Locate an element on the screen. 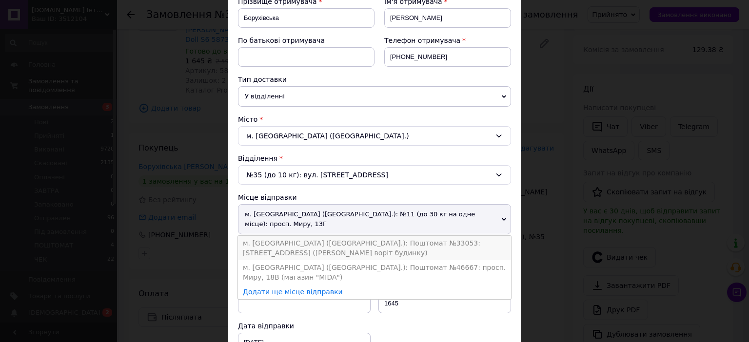 The image size is (749, 342). span: Телефон отримувача is located at coordinates (422, 40).